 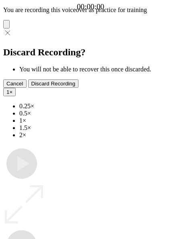 What do you see at coordinates (98, 128) in the screenshot?
I see `li: 1.5×` at bounding box center [98, 128].